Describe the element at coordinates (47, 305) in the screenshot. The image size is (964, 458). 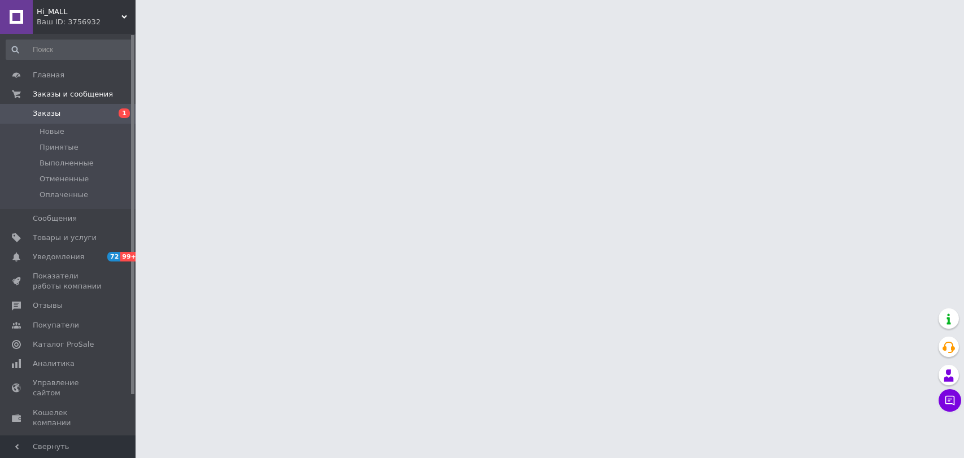
I see `span: Отзывы` at that location.